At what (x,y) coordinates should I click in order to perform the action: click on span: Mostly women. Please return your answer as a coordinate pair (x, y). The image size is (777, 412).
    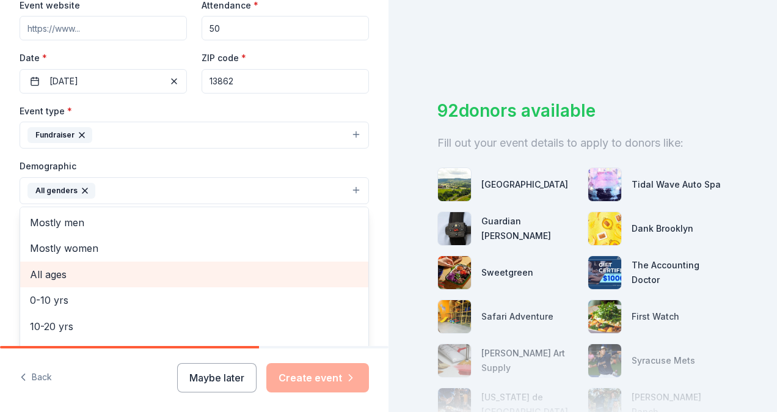
    Looking at the image, I should click on (194, 248).